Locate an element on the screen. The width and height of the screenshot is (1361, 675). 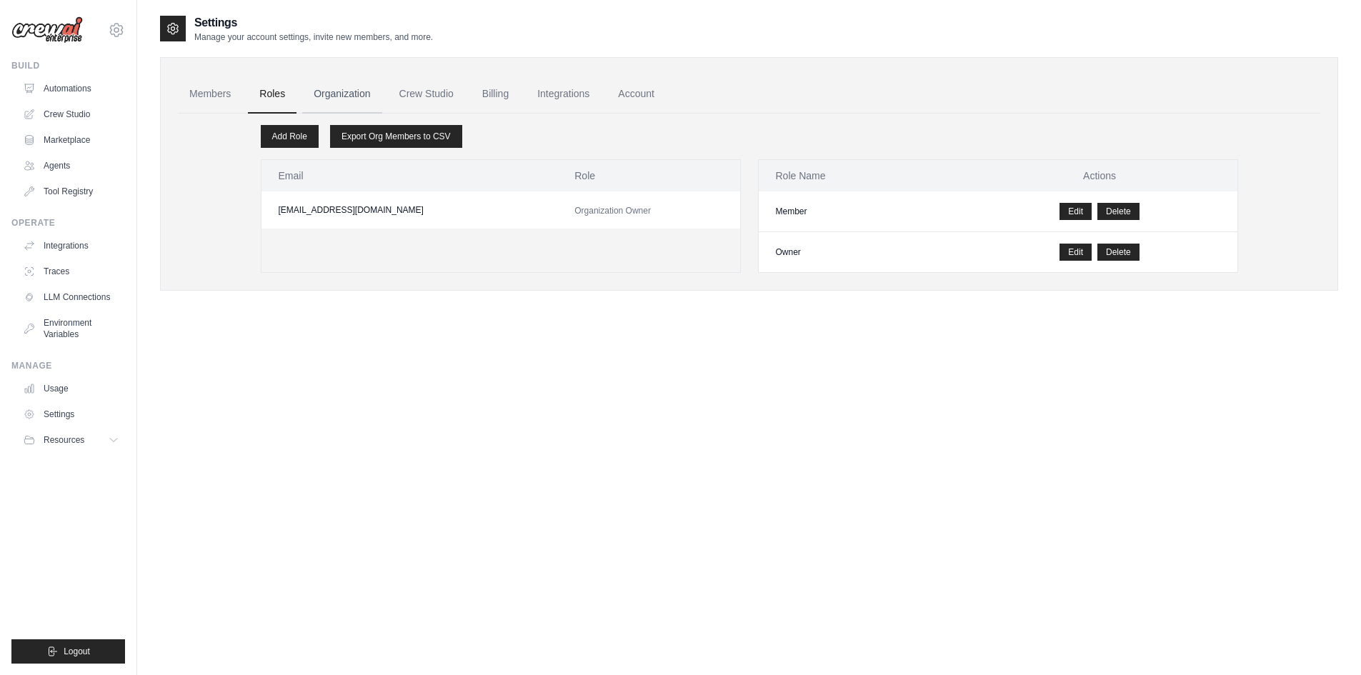
a: Roles is located at coordinates (272, 94).